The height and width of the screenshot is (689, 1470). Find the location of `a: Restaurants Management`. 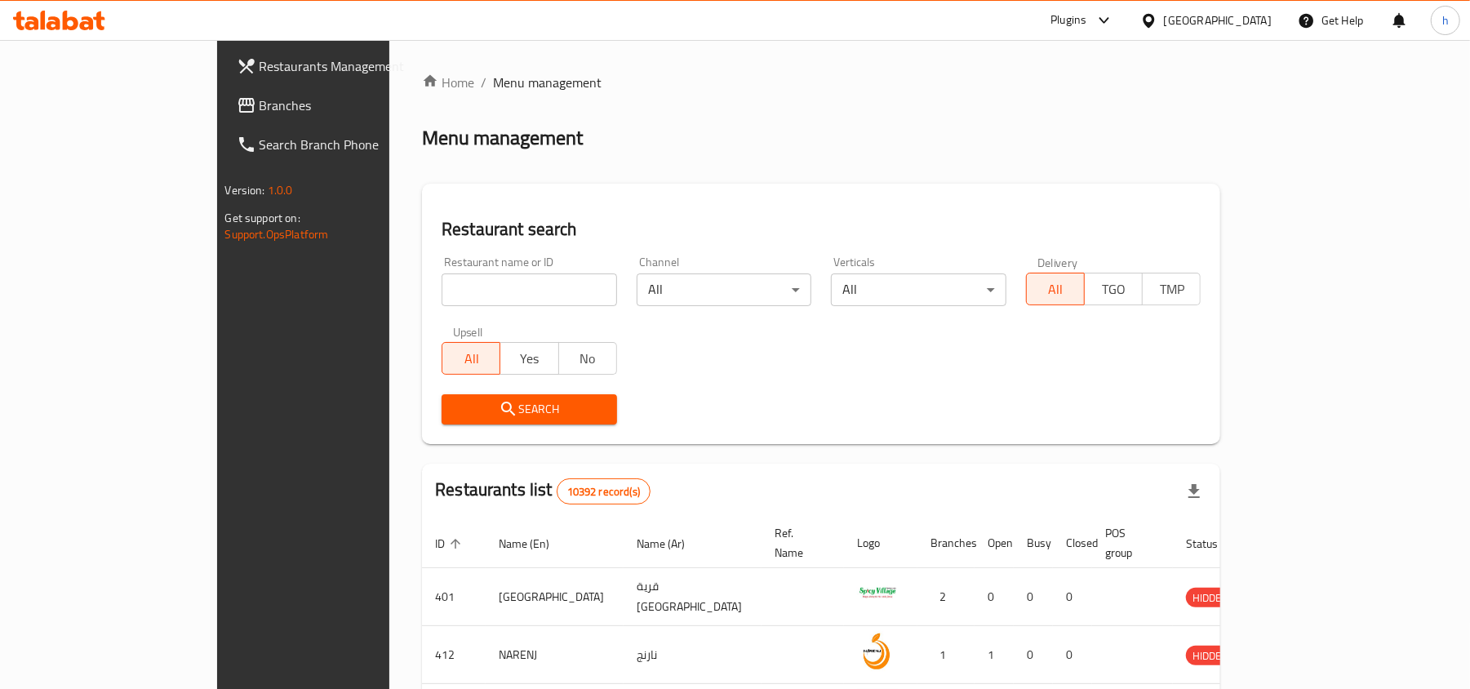

a: Restaurants Management is located at coordinates (343, 66).